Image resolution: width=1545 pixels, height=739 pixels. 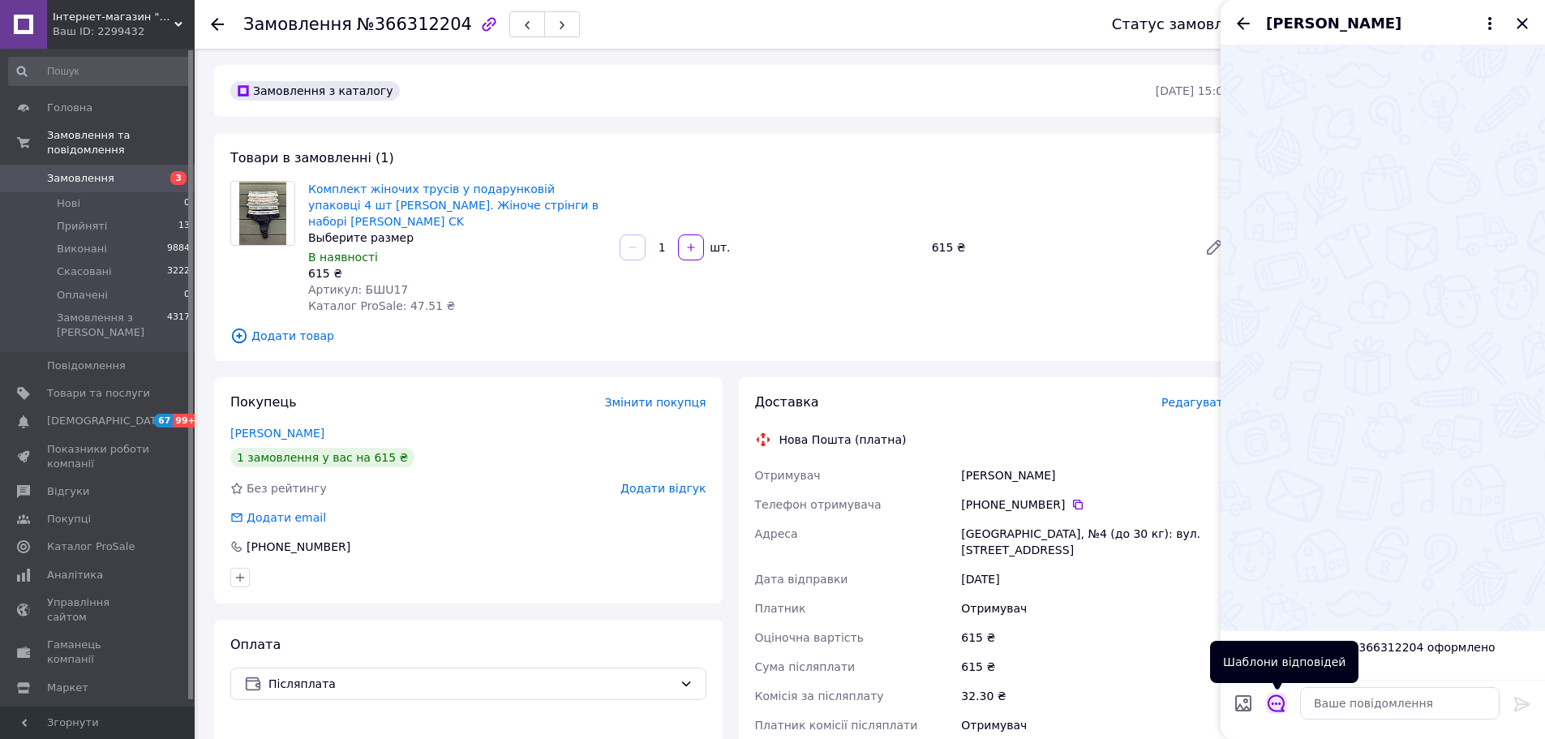 I want to click on span: 3, so click(x=178, y=178).